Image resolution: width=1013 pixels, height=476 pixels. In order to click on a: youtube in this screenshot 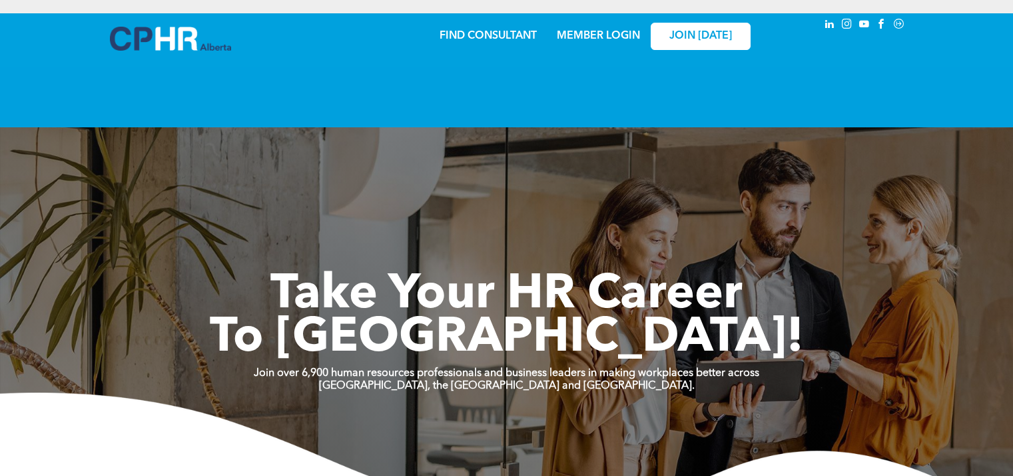, I will do `click(865, 25)`.